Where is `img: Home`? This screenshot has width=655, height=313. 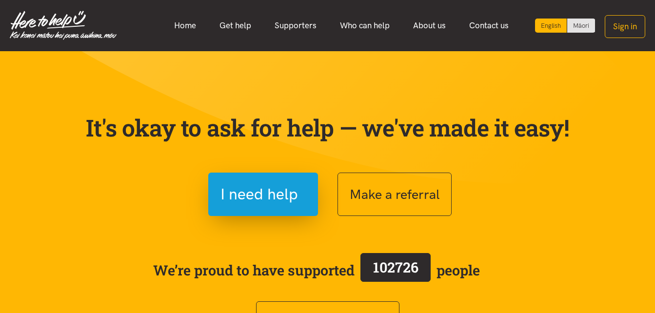
img: Home is located at coordinates (63, 25).